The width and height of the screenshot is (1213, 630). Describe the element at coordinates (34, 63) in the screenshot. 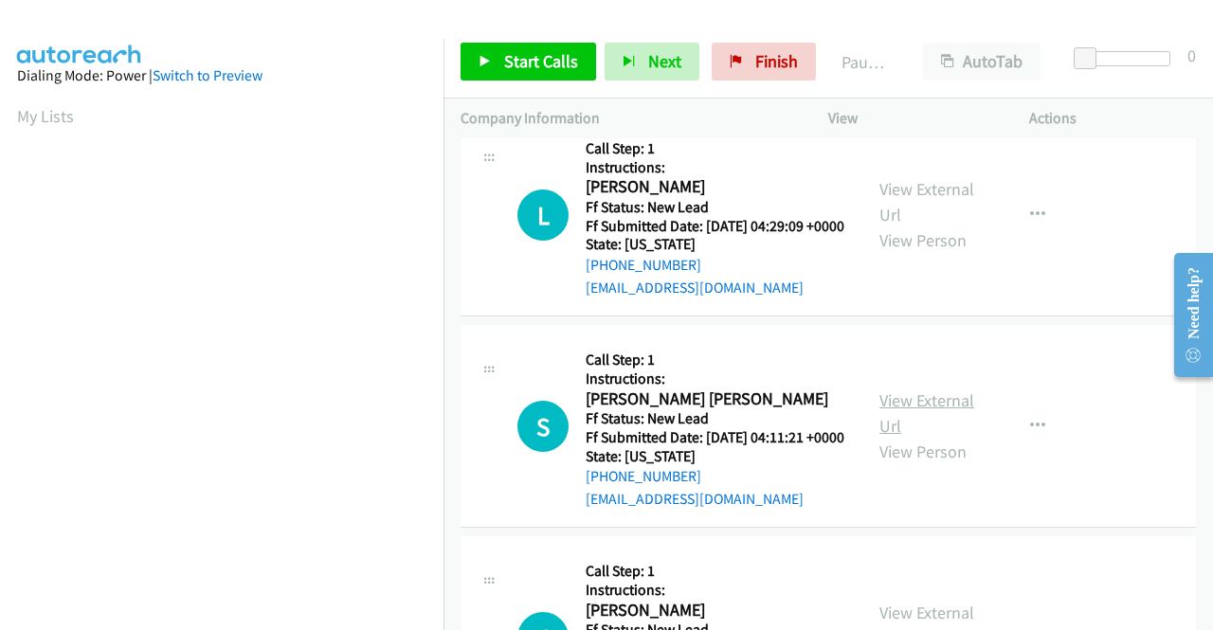

I see `div: Need help?` at that location.